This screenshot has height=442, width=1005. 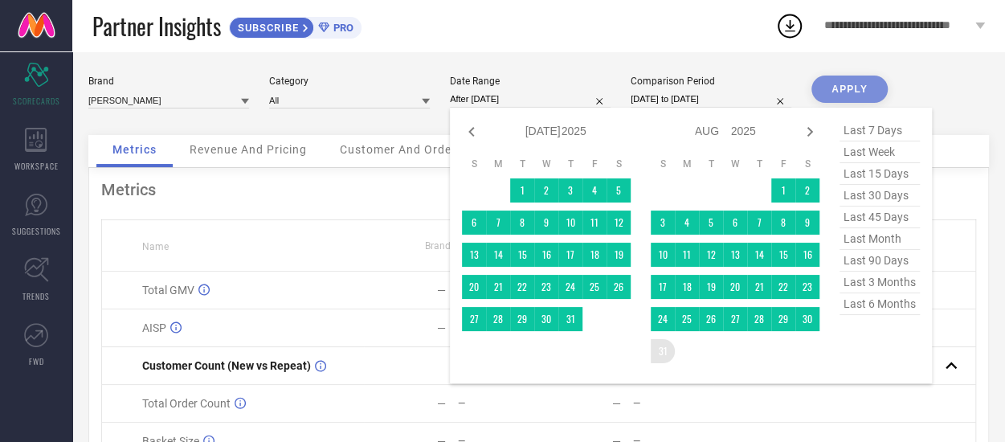 What do you see at coordinates (880, 282) in the screenshot?
I see `span: last 3 months` at bounding box center [880, 282].